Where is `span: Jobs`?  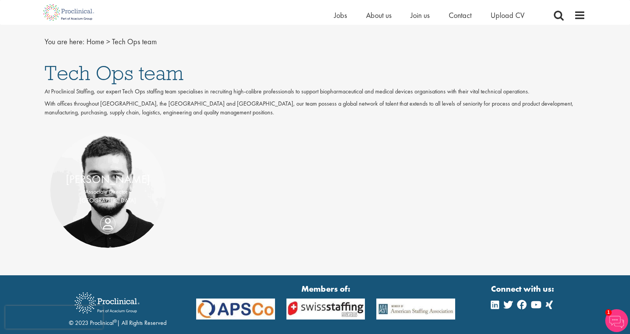 span: Jobs is located at coordinates (340, 15).